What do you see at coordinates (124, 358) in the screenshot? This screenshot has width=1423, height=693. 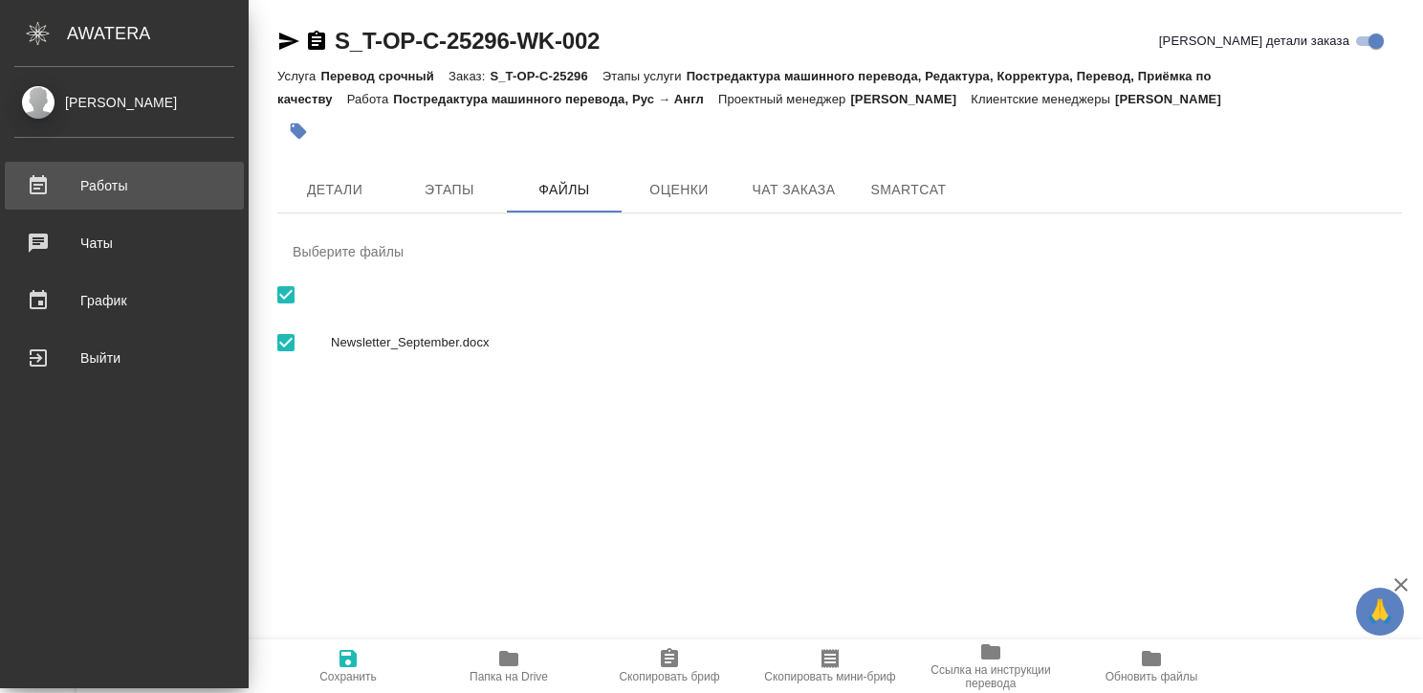 I see `div: Выйти` at bounding box center [124, 358].